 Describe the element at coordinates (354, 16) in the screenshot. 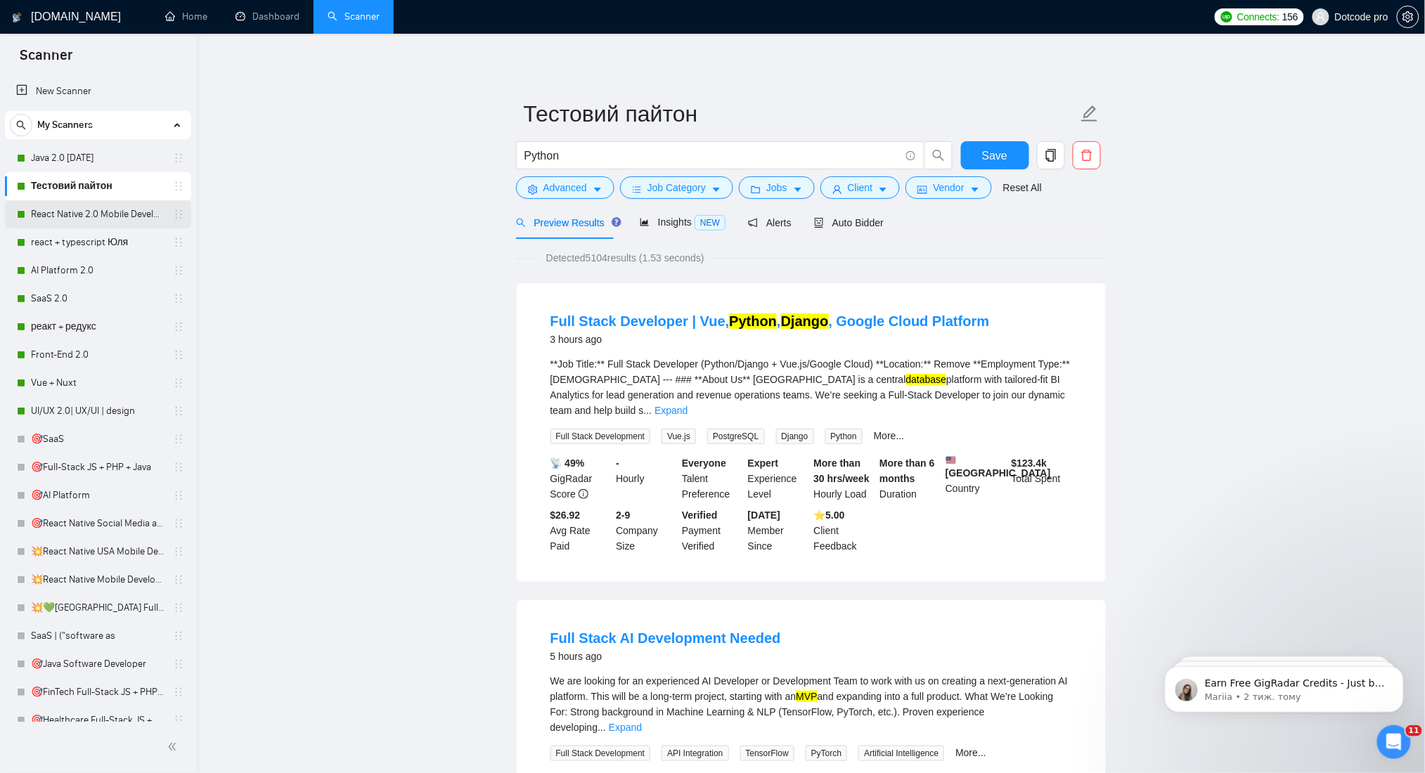

I see `a: searchScanner` at that location.